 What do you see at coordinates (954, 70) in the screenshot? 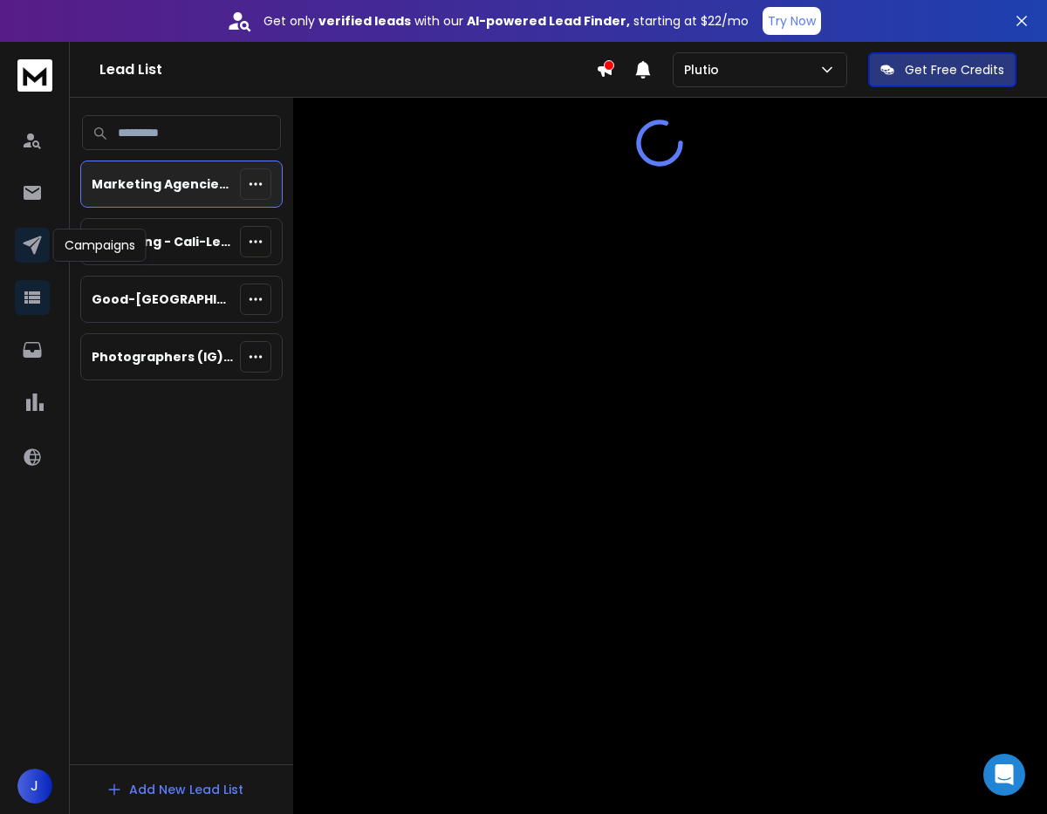
I see `p: Get Free Credits` at bounding box center [954, 70].